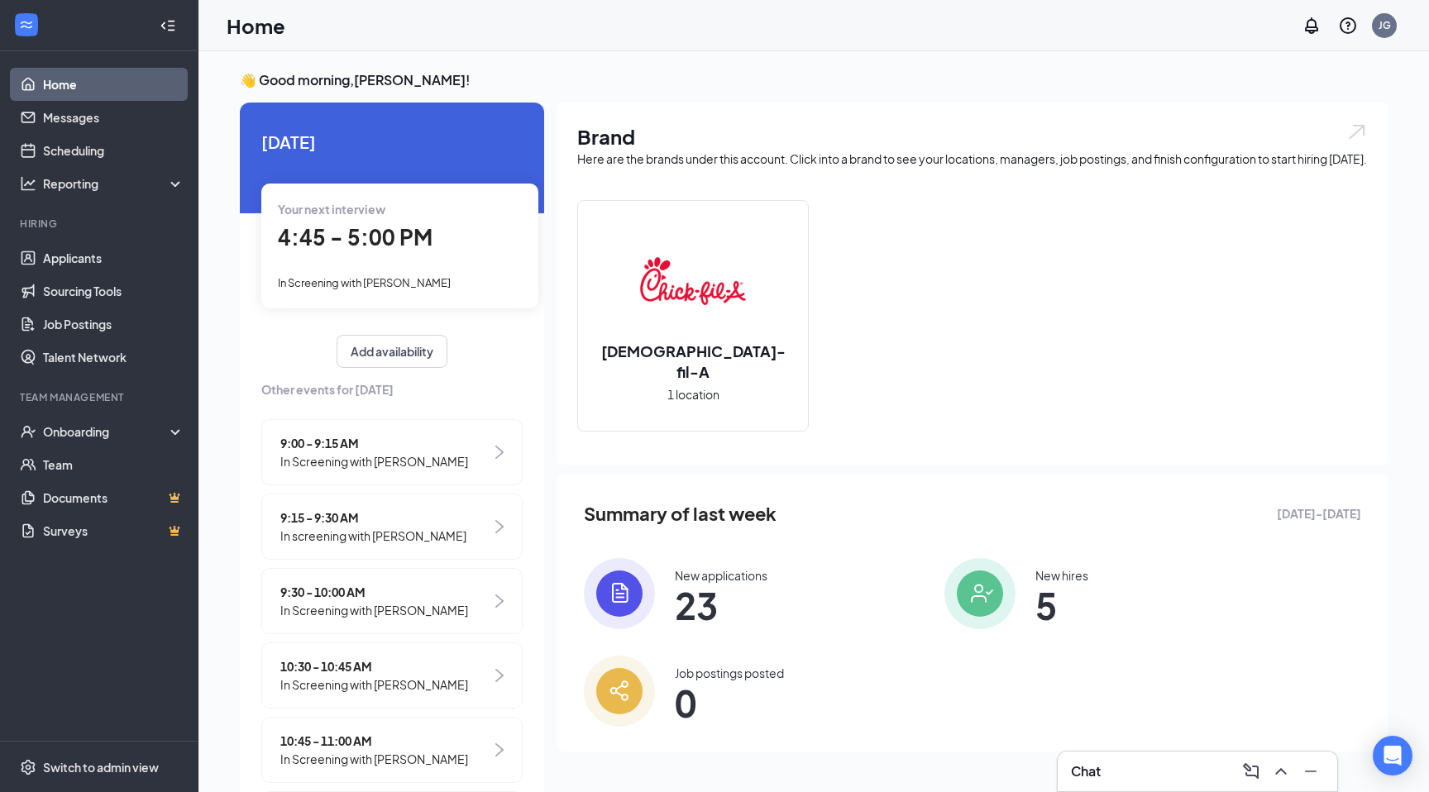 The image size is (1429, 792). I want to click on span: 9:00 - 9:15 AM, so click(374, 443).